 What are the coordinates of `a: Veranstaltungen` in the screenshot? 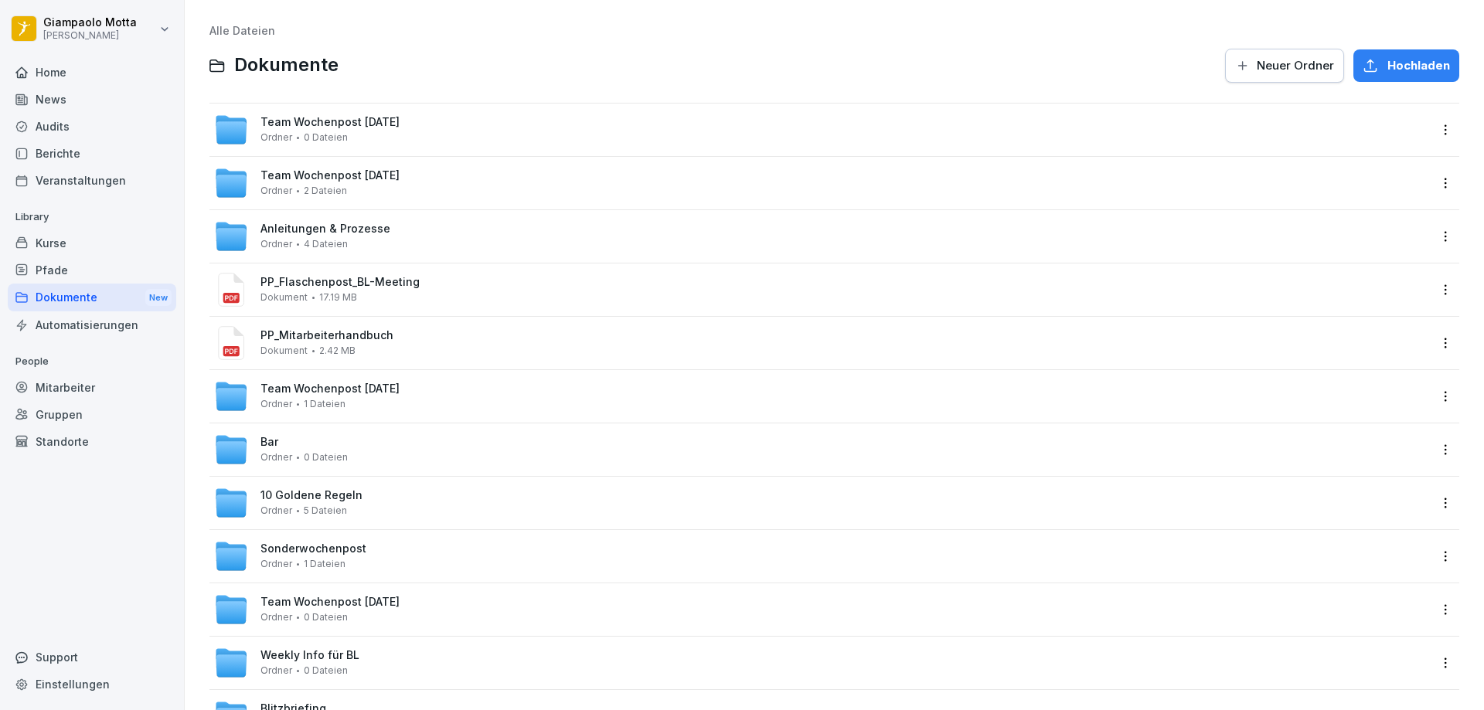 It's located at (92, 180).